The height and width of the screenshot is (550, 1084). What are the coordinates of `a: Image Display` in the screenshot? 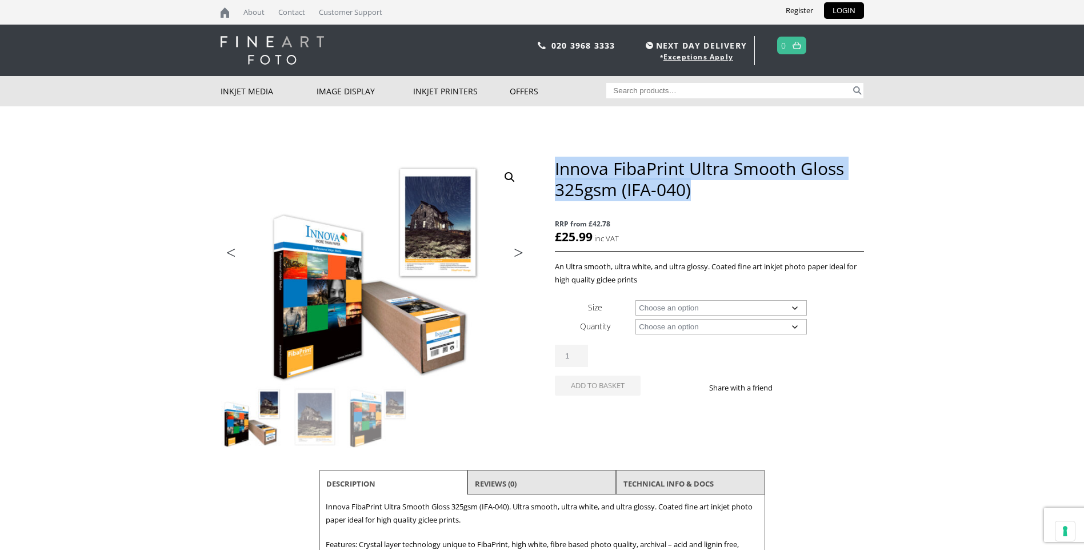 It's located at (364, 91).